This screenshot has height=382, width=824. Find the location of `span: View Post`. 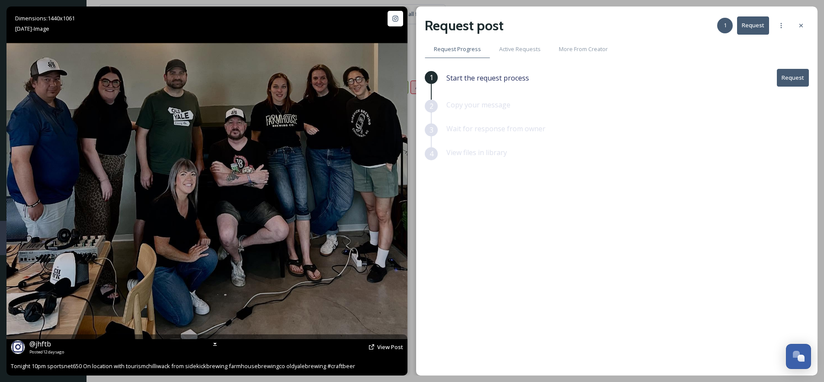

span: View Post is located at coordinates (390, 347).